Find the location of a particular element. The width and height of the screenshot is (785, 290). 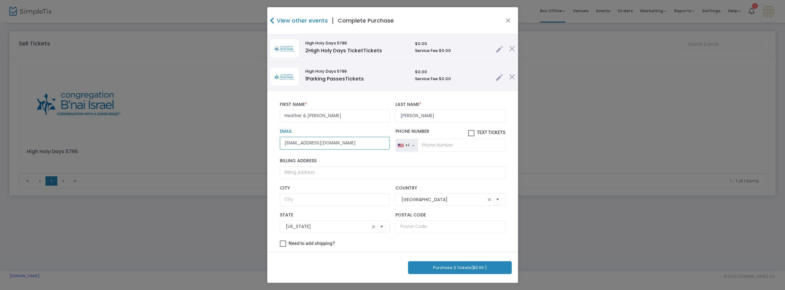

label: City is located at coordinates (335, 188).